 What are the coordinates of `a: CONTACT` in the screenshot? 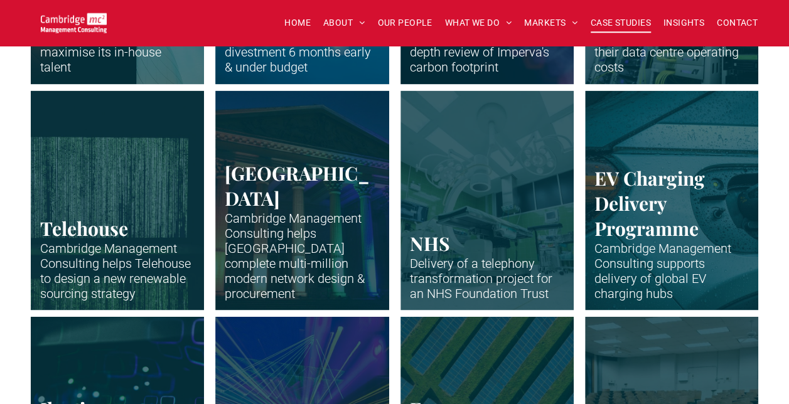 It's located at (737, 23).